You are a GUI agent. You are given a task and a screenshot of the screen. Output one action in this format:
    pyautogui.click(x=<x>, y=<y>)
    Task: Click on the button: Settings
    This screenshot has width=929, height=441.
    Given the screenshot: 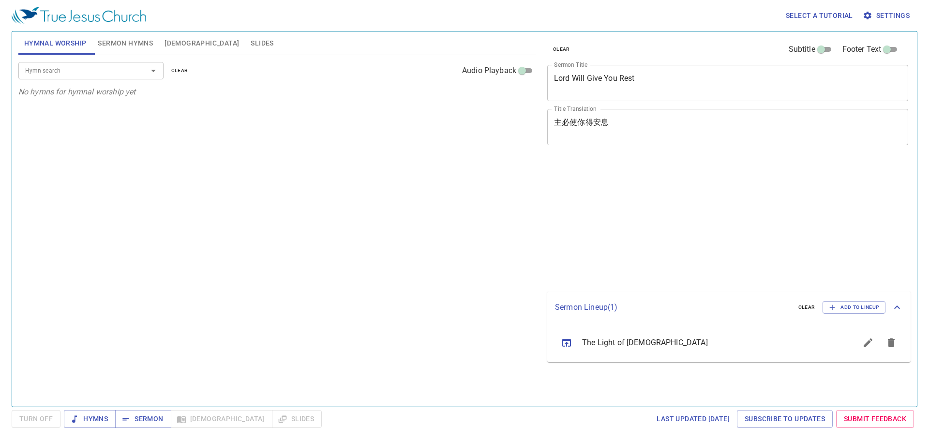 What is the action you would take?
    pyautogui.click(x=887, y=15)
    